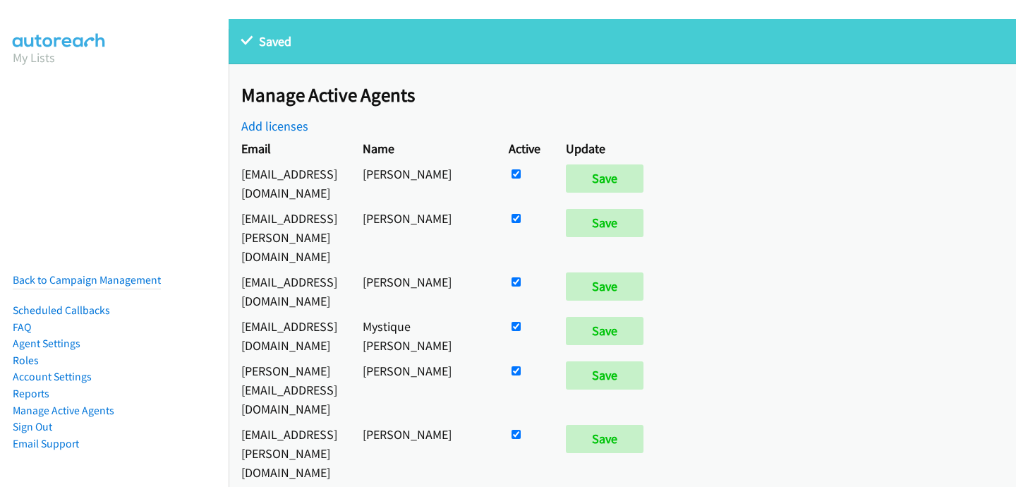 This screenshot has height=487, width=1016. What do you see at coordinates (289, 148) in the screenshot?
I see `th: Email` at bounding box center [289, 148].